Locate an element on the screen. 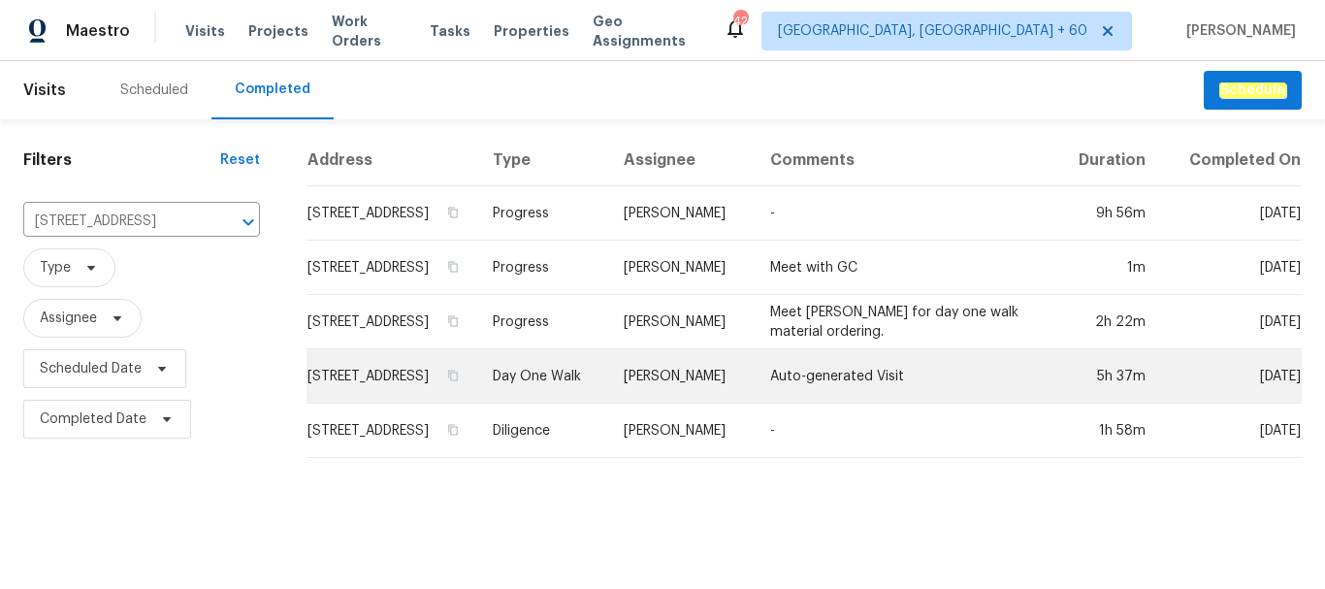  td: Day One Walk is located at coordinates (542, 376).